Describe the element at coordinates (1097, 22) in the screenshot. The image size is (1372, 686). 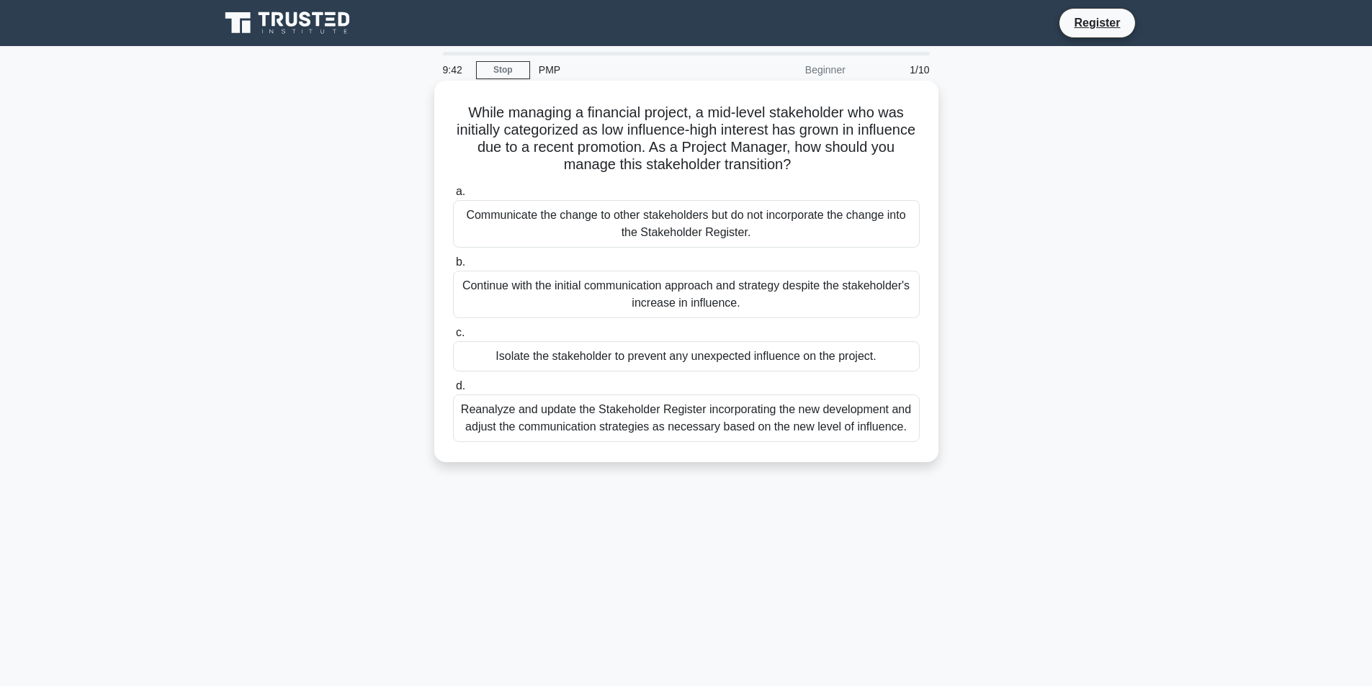
I see `a: Register` at that location.